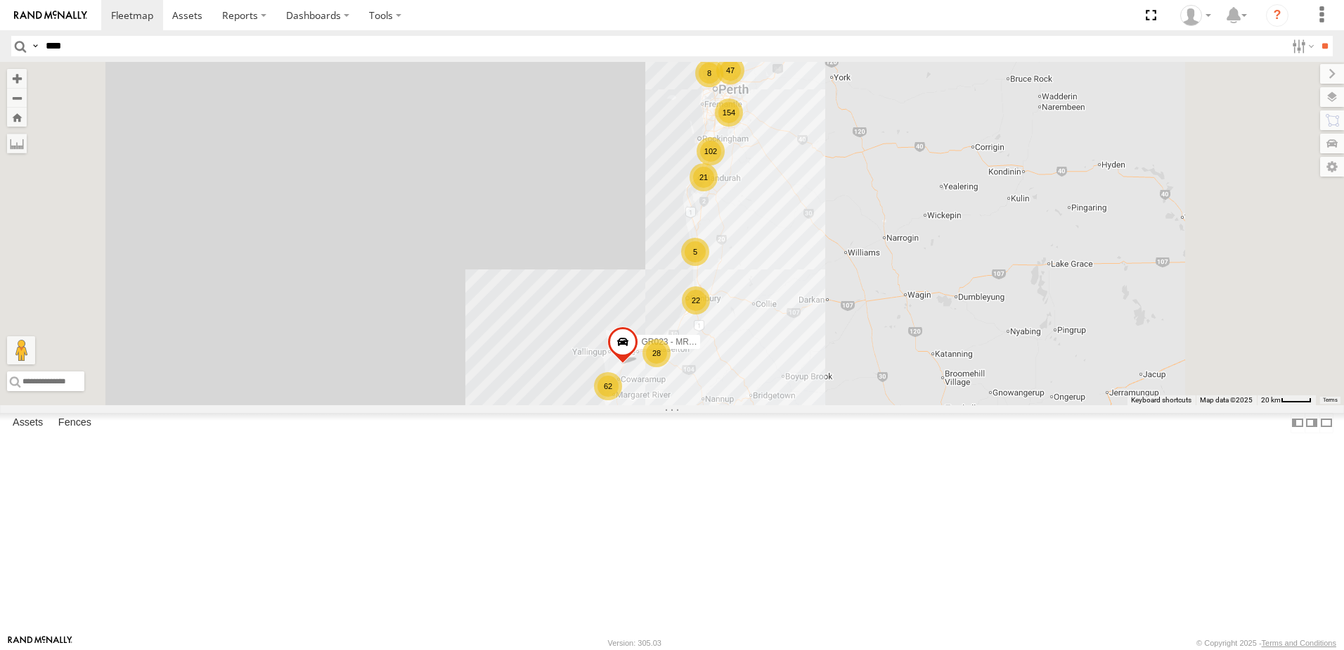  Describe the element at coordinates (695, 252) in the screenshot. I see `div: 5` at that location.